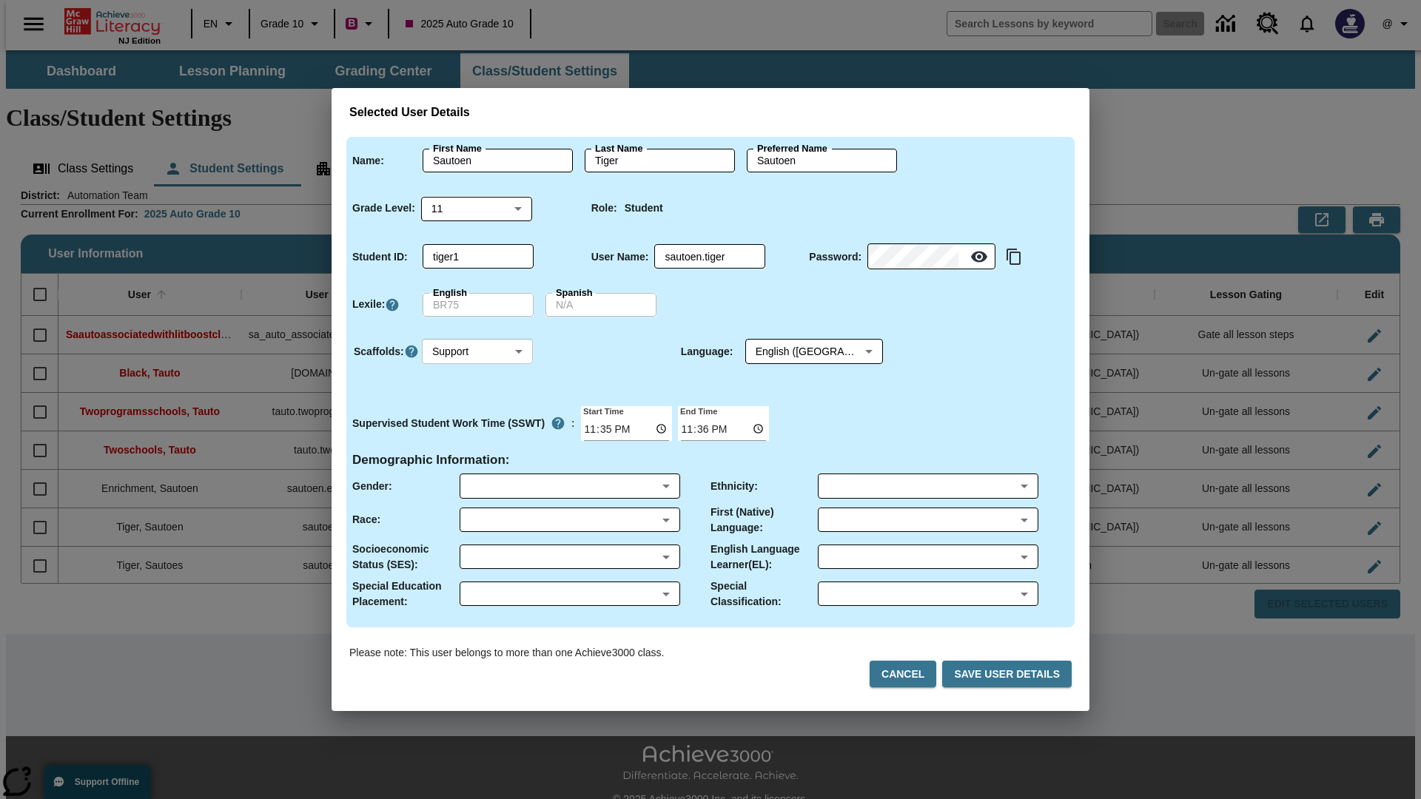 This screenshot has height=799, width=1421. I want to click on p: User Name :, so click(620, 257).